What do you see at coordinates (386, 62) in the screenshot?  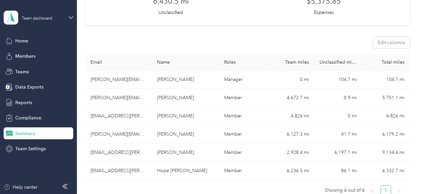 I see `th: Total miles` at bounding box center [386, 62].